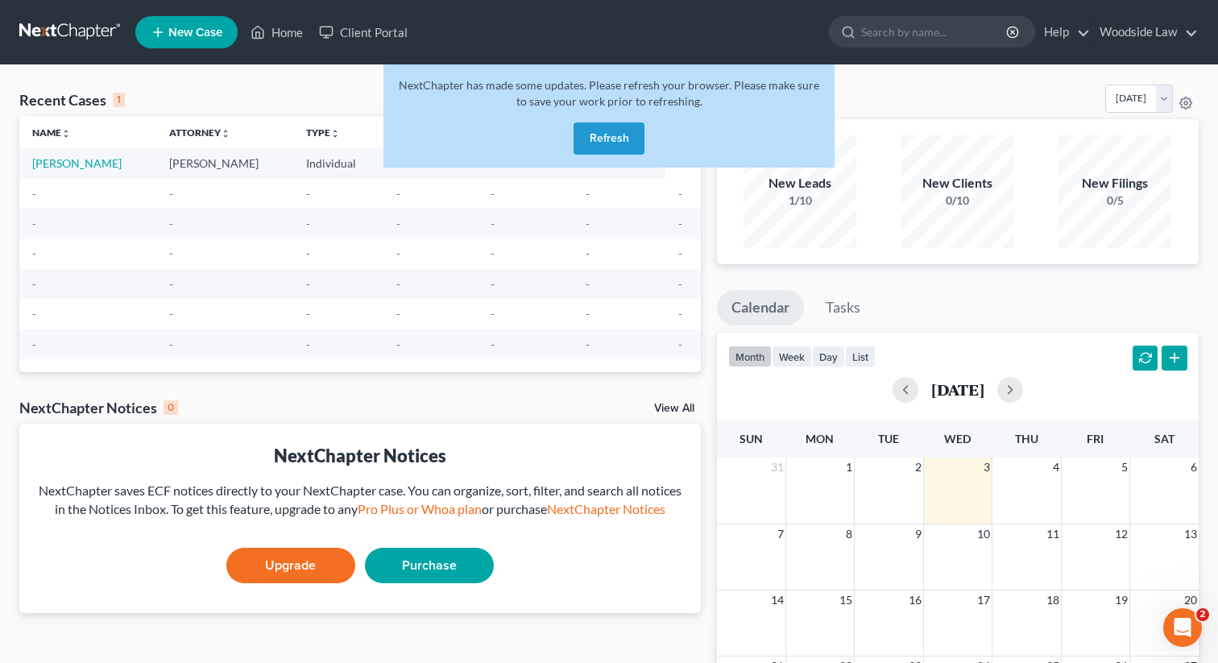 This screenshot has height=663, width=1218. I want to click on div: 1/10, so click(800, 201).